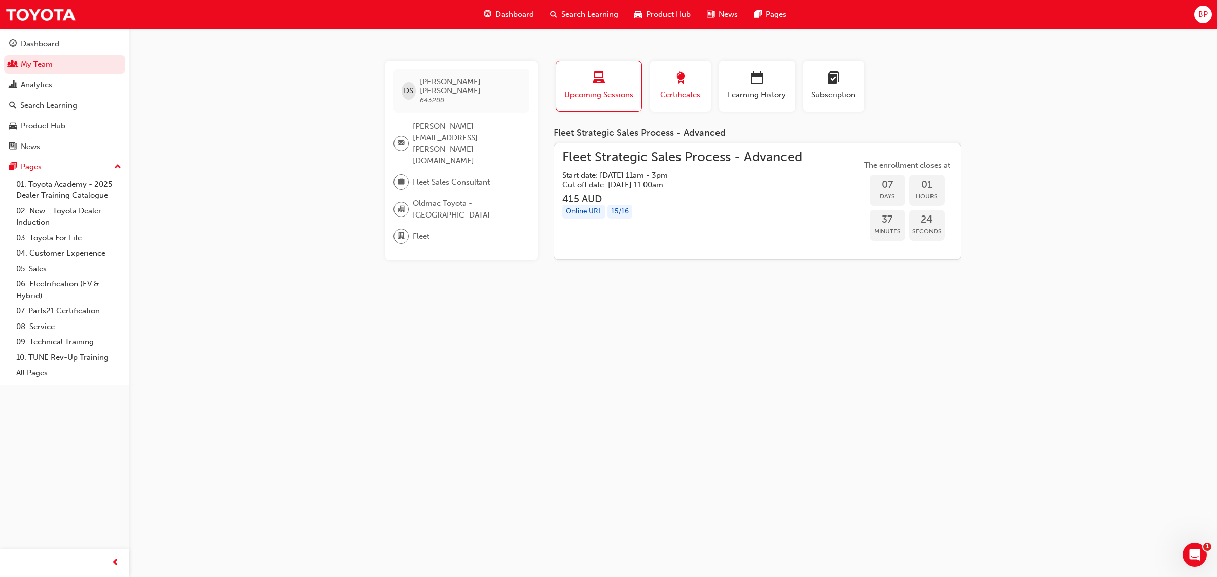 The width and height of the screenshot is (1217, 577). What do you see at coordinates (401, 236) in the screenshot?
I see `span: department-icon` at bounding box center [401, 236].